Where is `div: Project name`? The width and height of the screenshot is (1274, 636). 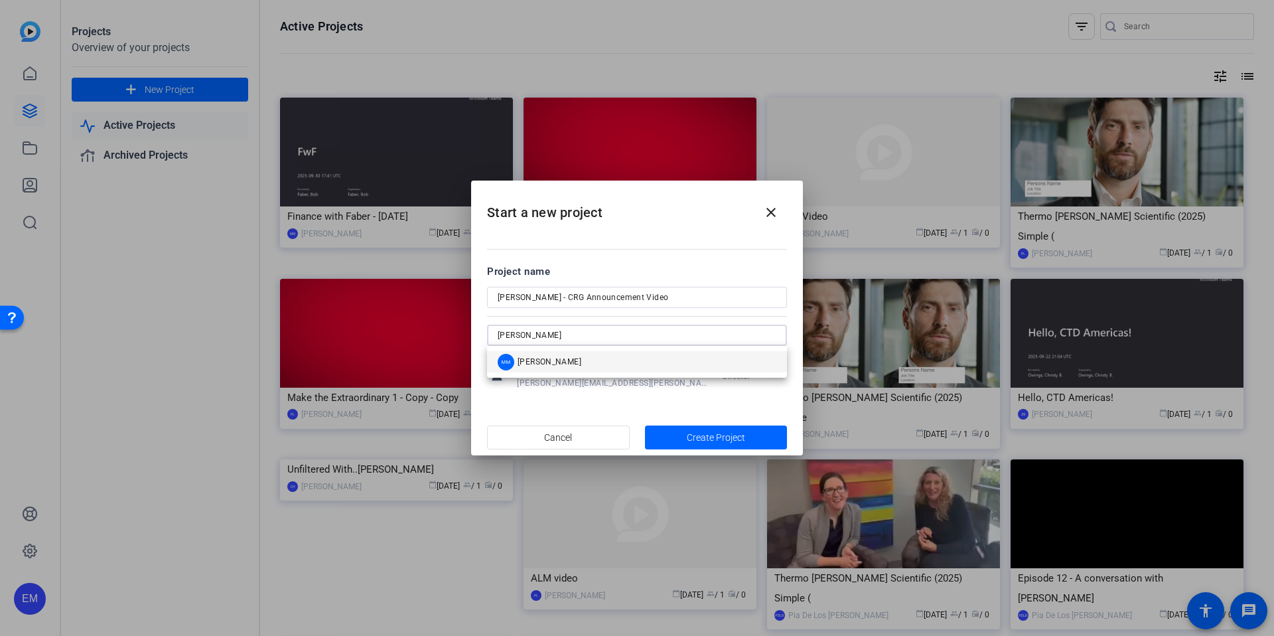
div: Project name is located at coordinates (637, 271).